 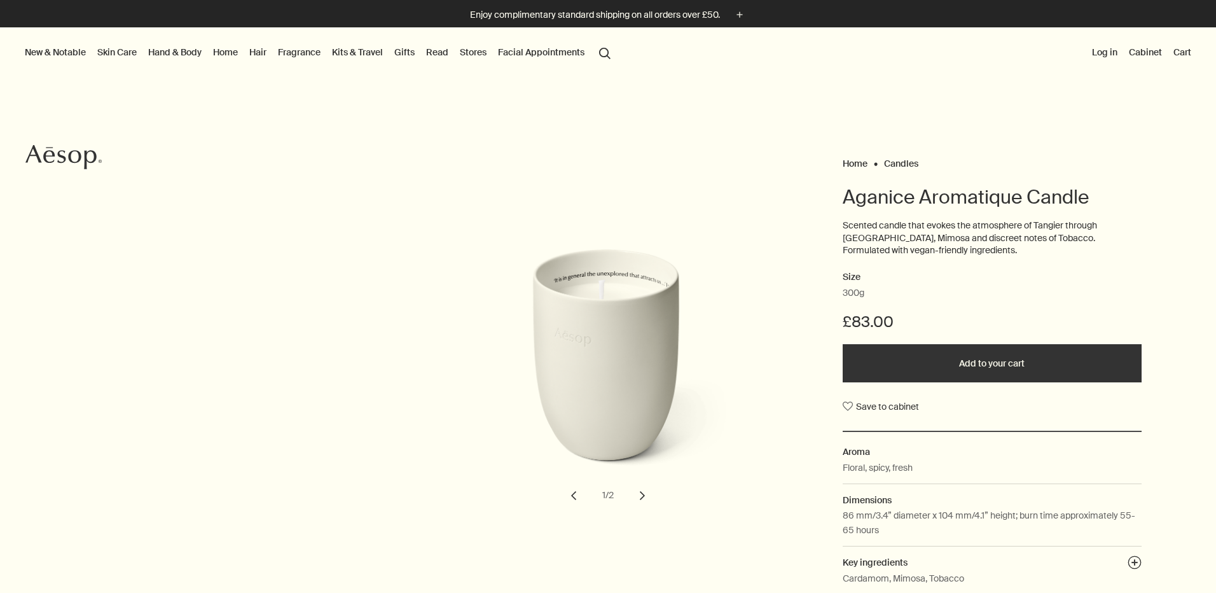 I want to click on nav: supplementary, so click(x=1142, y=53).